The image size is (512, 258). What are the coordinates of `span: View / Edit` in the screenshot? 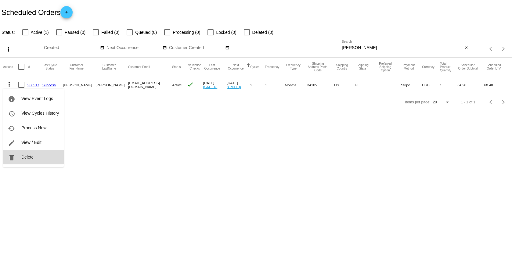 It's located at (31, 142).